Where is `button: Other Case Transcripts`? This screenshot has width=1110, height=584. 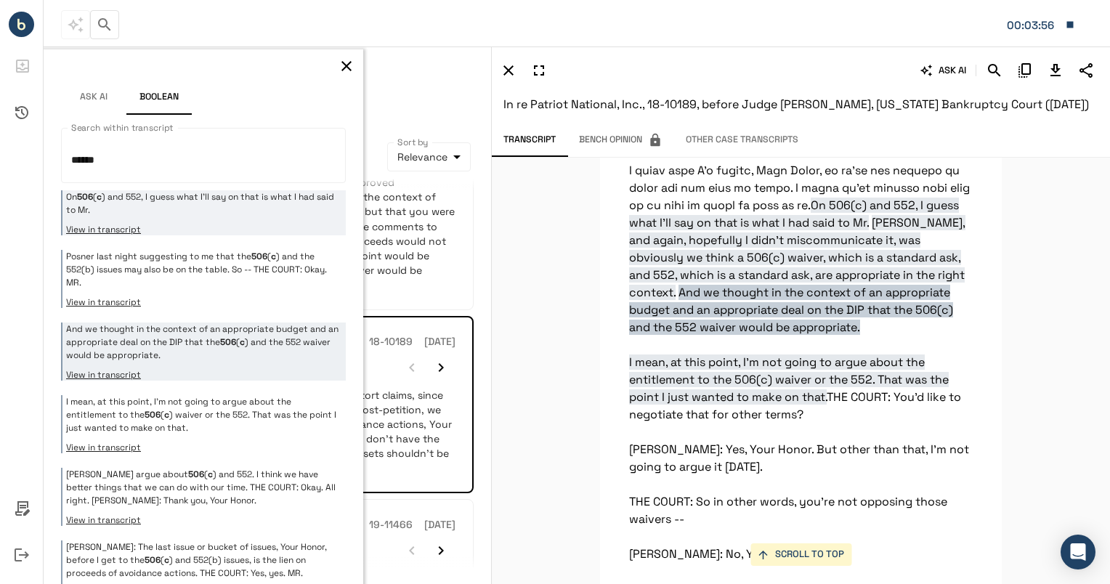
button: Other Case Transcripts is located at coordinates (742, 140).